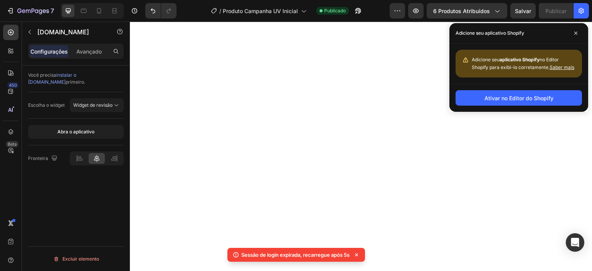  I want to click on font: Publicar, so click(556, 11).